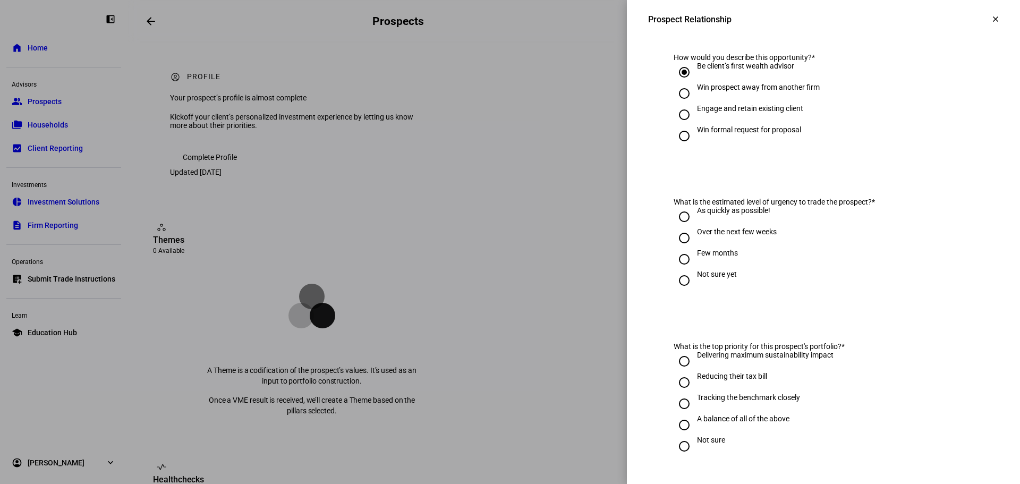 Image resolution: width=1020 pixels, height=484 pixels. Describe the element at coordinates (743, 419) in the screenshot. I see `div: A balance of all of the above` at that location.